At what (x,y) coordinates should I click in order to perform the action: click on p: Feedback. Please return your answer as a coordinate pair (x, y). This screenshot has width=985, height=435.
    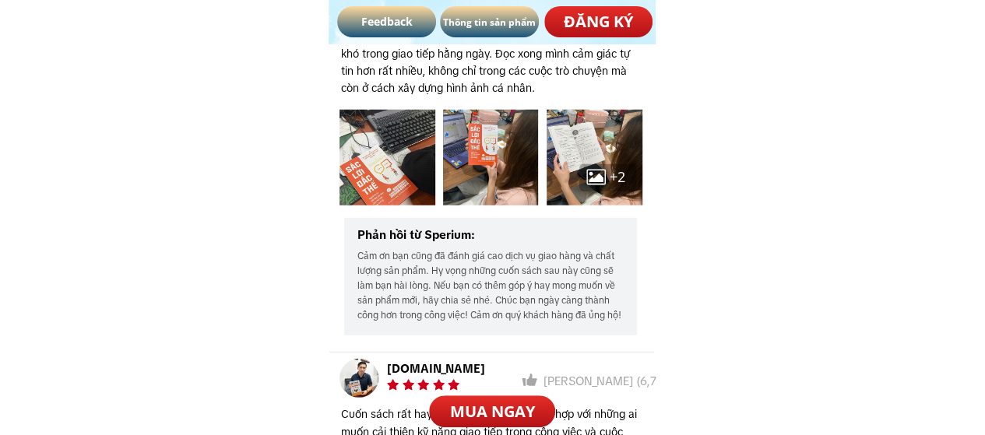
    Looking at the image, I should click on (386, 22).